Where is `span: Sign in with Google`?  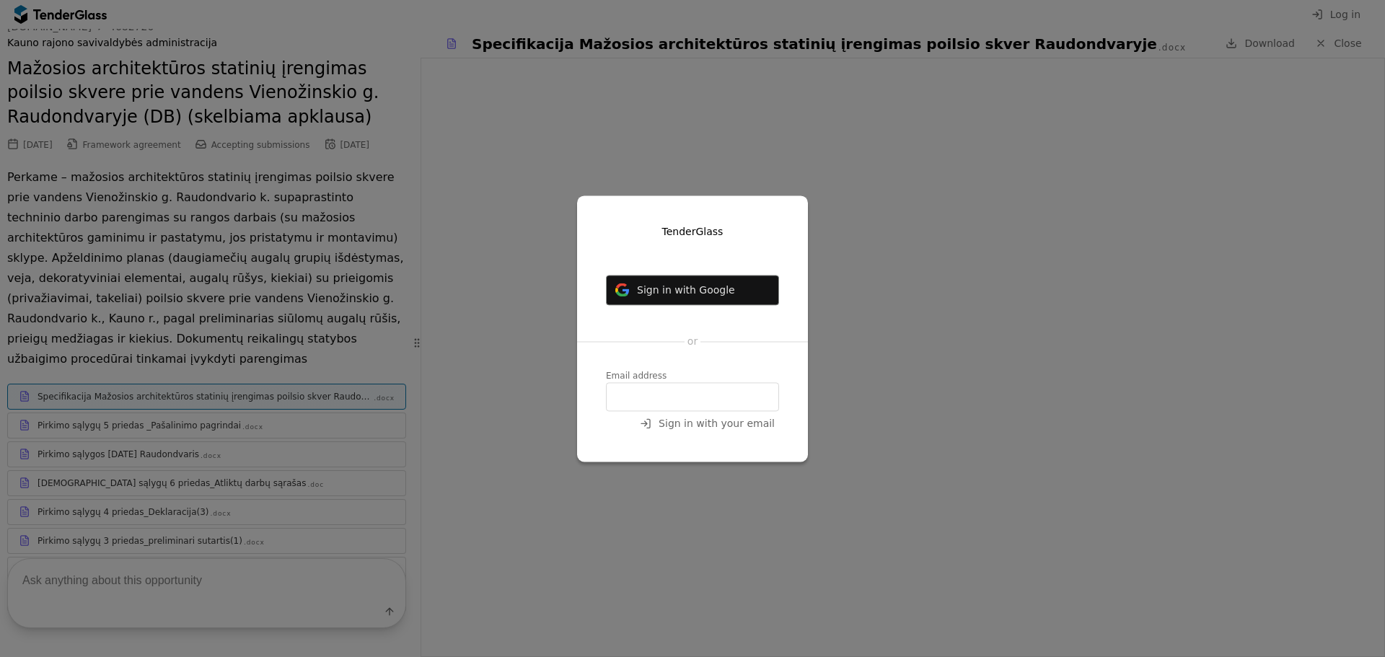
span: Sign in with Google is located at coordinates (686, 290).